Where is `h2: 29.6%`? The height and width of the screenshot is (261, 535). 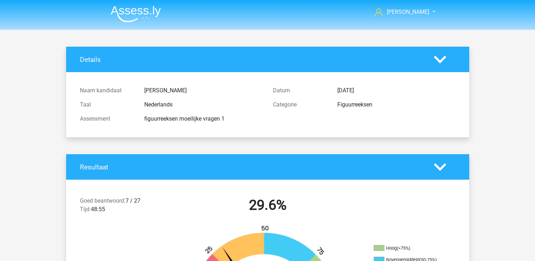 h2: 29.6% is located at coordinates (268, 205).